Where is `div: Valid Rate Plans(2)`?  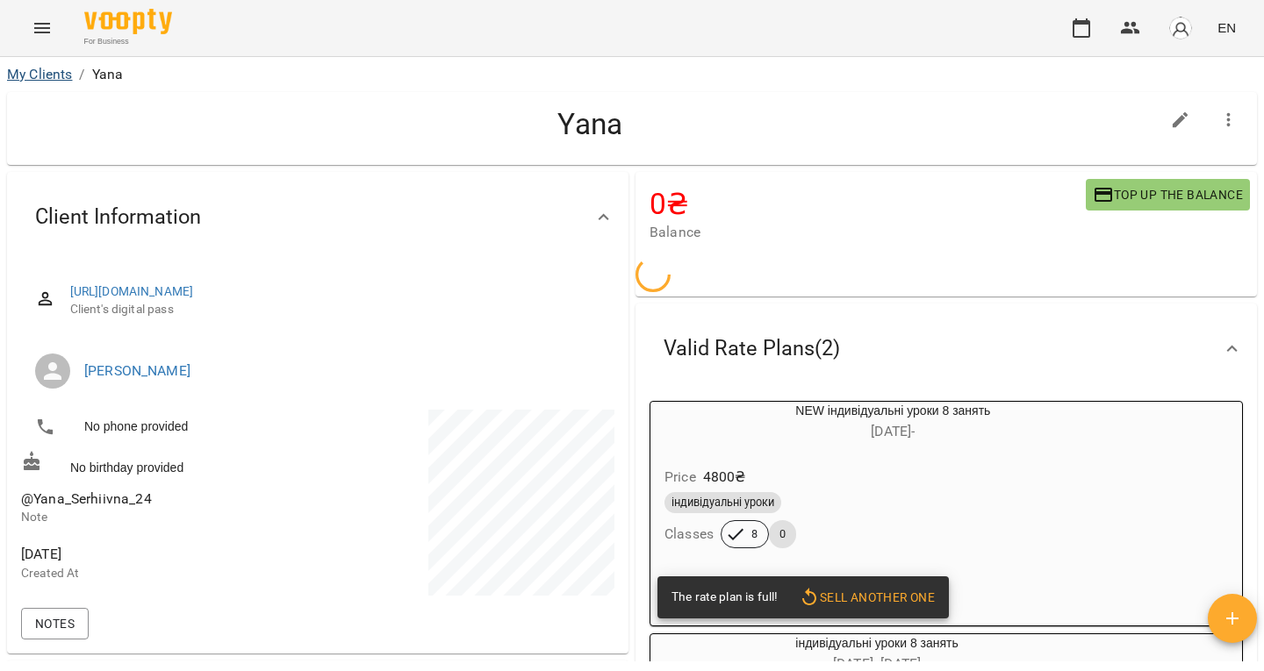 div: Valid Rate Plans(2) is located at coordinates (946, 348).